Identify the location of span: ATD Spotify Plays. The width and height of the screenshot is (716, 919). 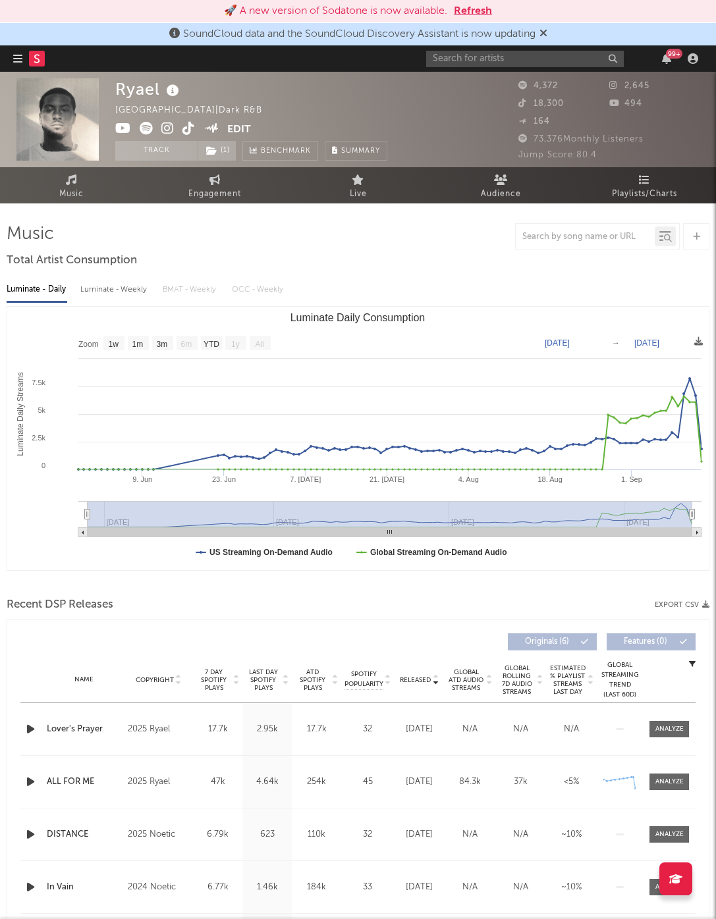
(312, 680).